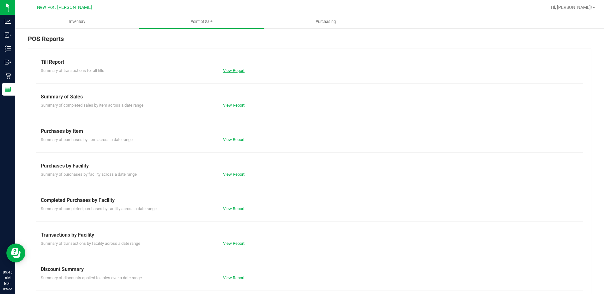 This screenshot has width=604, height=294. What do you see at coordinates (309, 41) in the screenshot?
I see `div: POS Reports` at bounding box center [309, 41].